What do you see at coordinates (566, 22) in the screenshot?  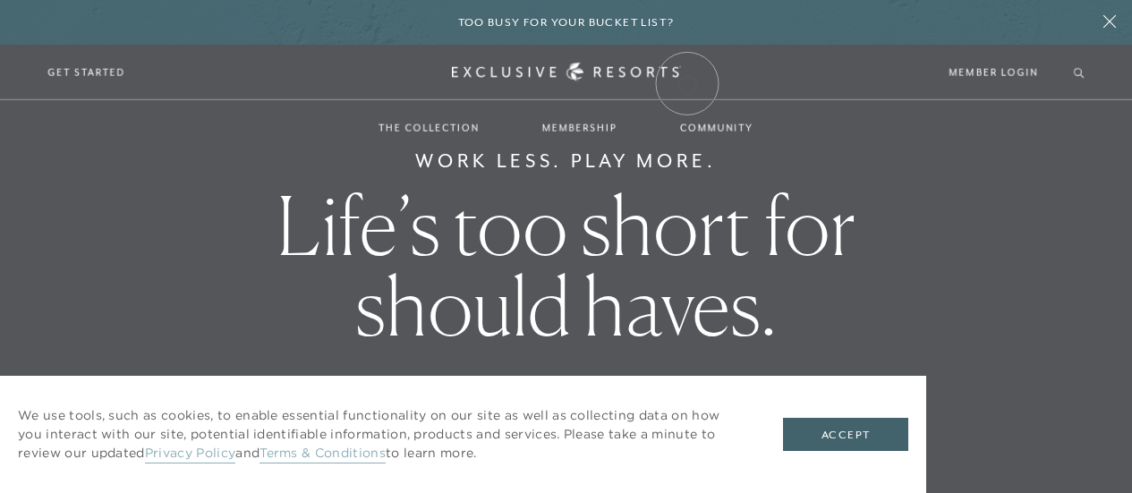 I see `h6: Too busy for your bucket list?` at bounding box center [566, 22].